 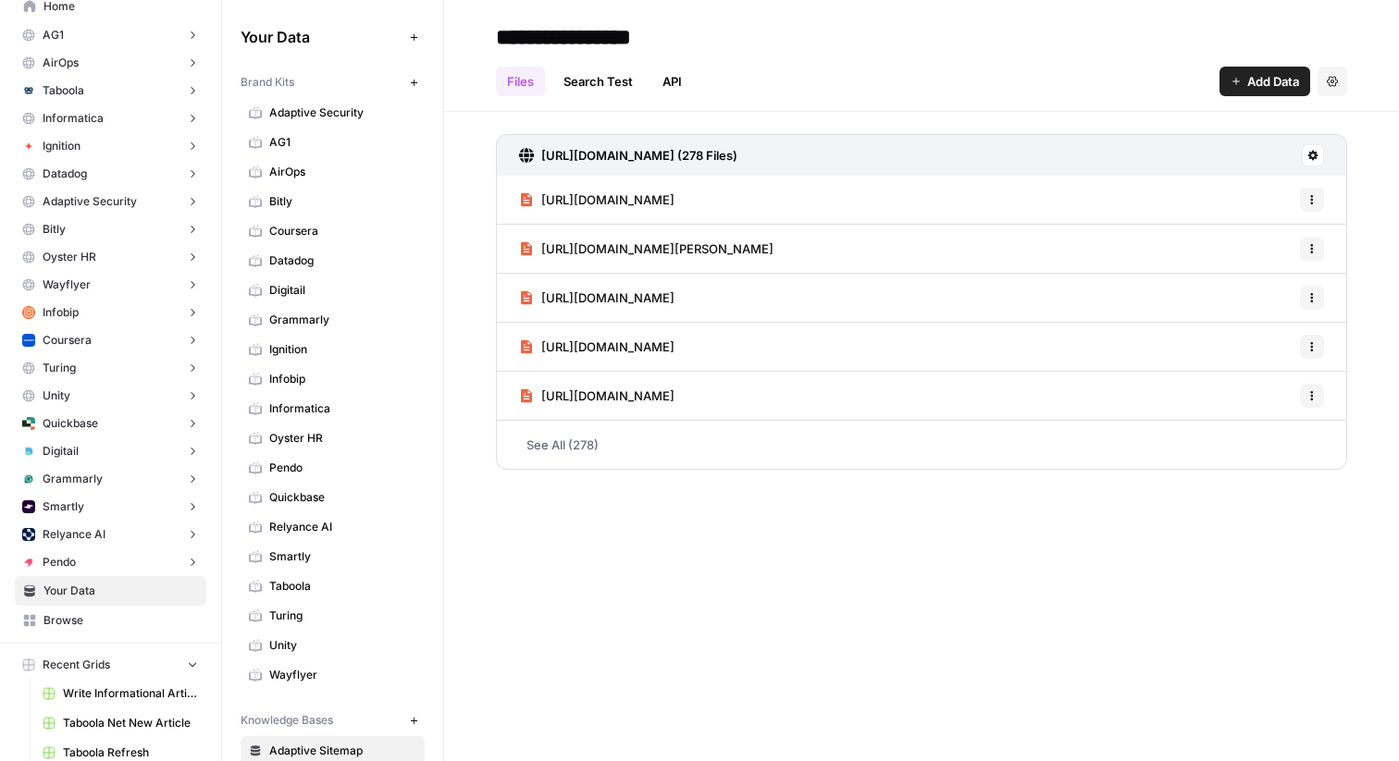 I want to click on button: Turing, so click(x=110, y=368).